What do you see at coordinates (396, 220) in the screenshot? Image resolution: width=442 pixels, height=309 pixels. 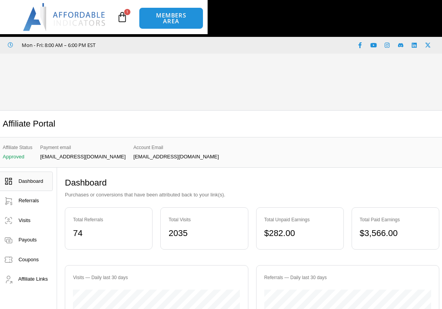 I see `div: Total Paid Earnings` at bounding box center [396, 220].